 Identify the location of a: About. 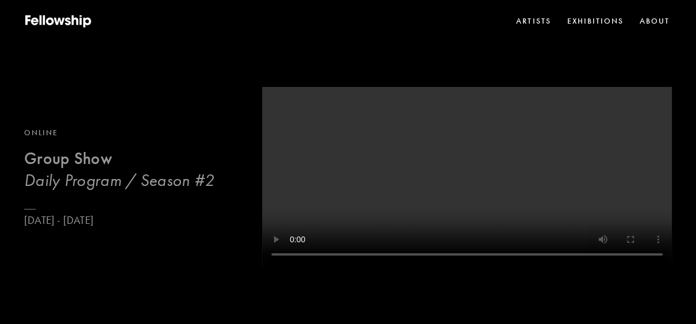
(655, 21).